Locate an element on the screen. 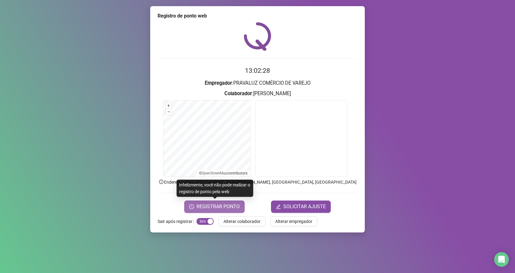  span: REGISTRAR PONTO is located at coordinates (218, 206).